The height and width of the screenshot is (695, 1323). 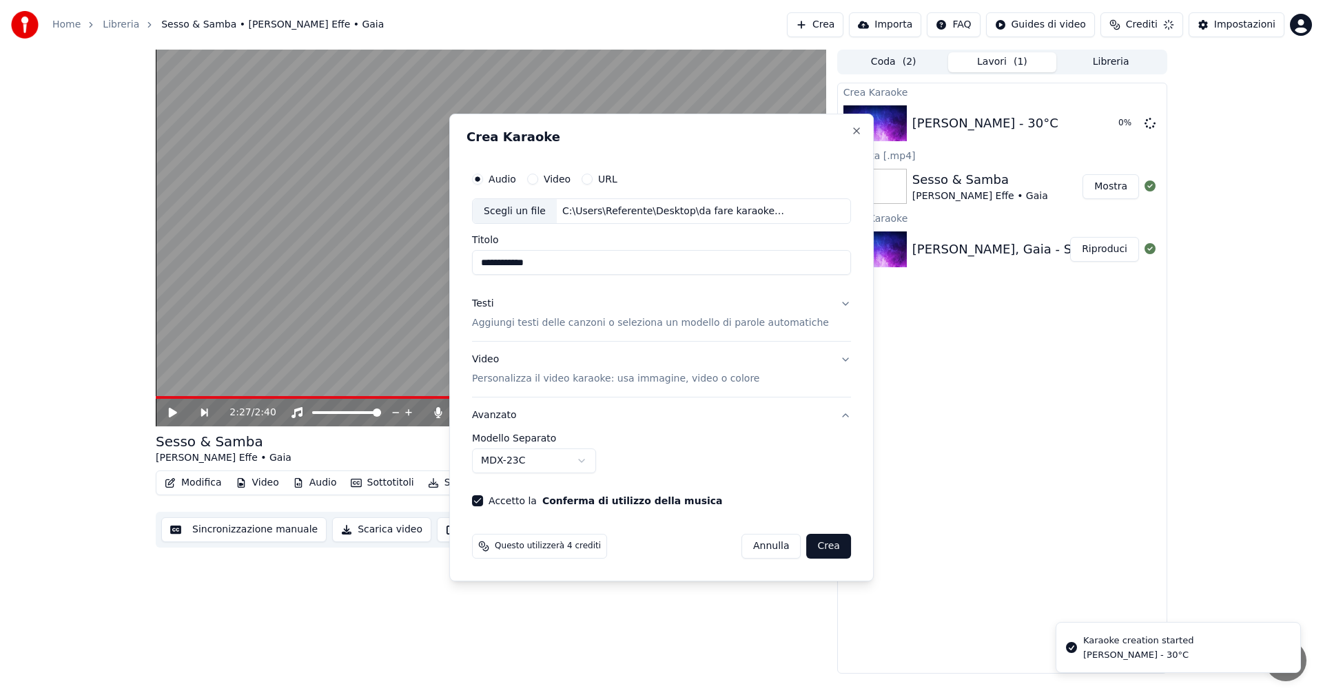 What do you see at coordinates (608, 179) in the screenshot?
I see `label: URL` at bounding box center [608, 179].